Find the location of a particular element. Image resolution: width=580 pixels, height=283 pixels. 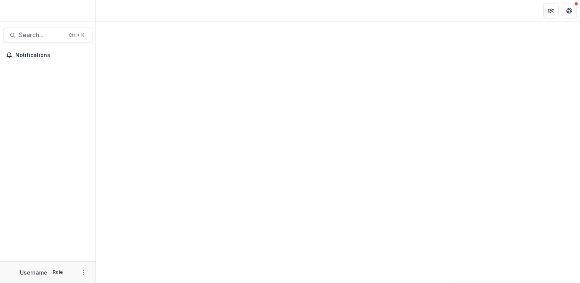

p: Role is located at coordinates (58, 273).